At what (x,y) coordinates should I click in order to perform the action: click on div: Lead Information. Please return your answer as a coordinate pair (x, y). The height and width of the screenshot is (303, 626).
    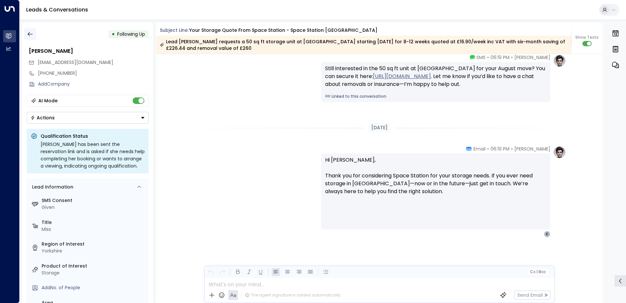
    Looking at the image, I should click on (51, 187).